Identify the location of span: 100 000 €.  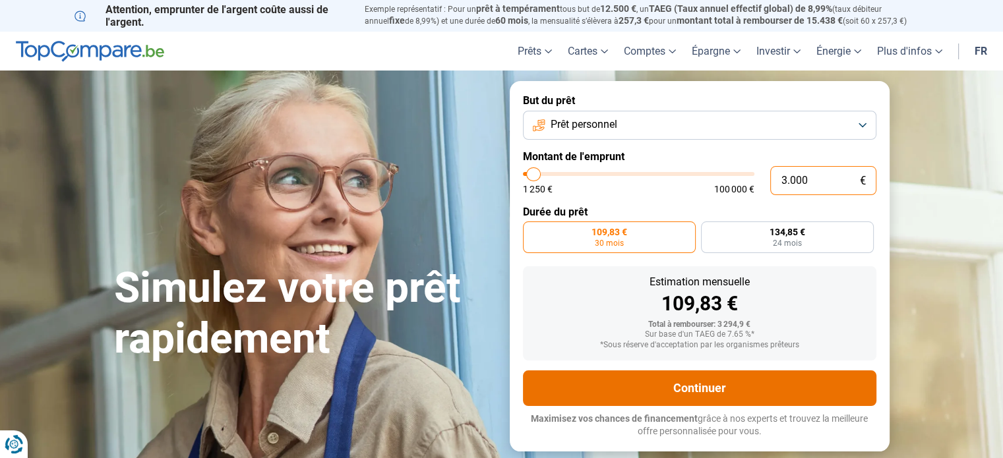
(734, 189).